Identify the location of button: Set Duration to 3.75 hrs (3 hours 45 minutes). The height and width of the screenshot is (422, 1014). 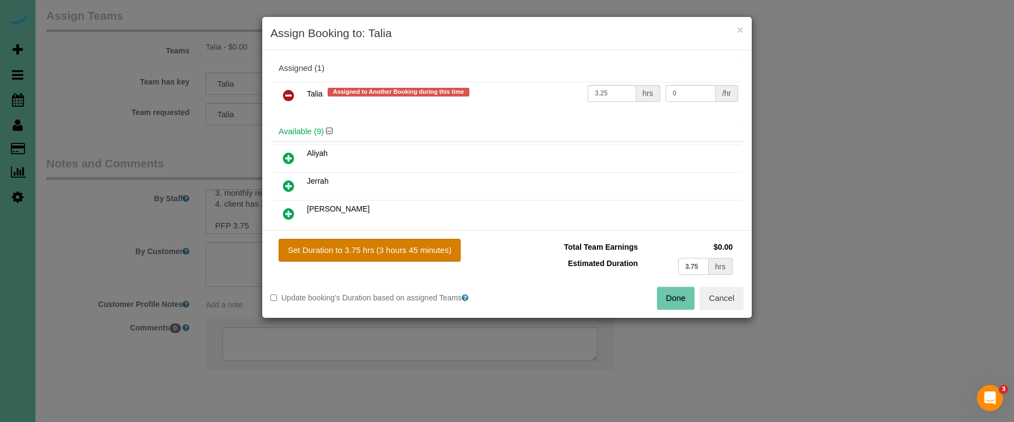
(370, 250).